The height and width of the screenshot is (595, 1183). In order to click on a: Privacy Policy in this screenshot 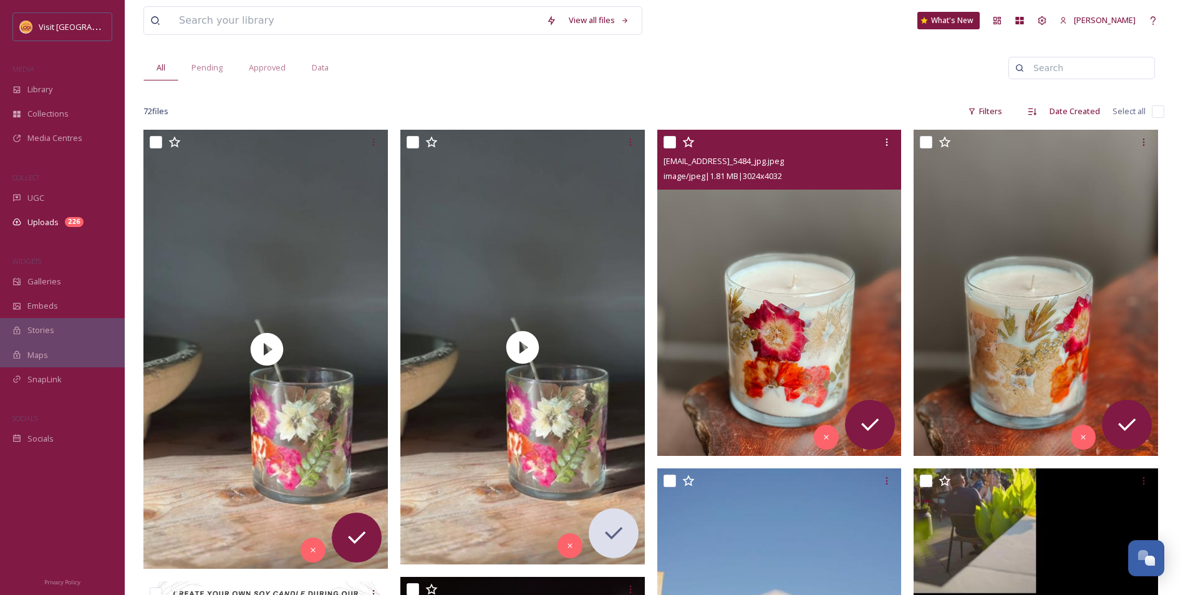, I will do `click(62, 581)`.